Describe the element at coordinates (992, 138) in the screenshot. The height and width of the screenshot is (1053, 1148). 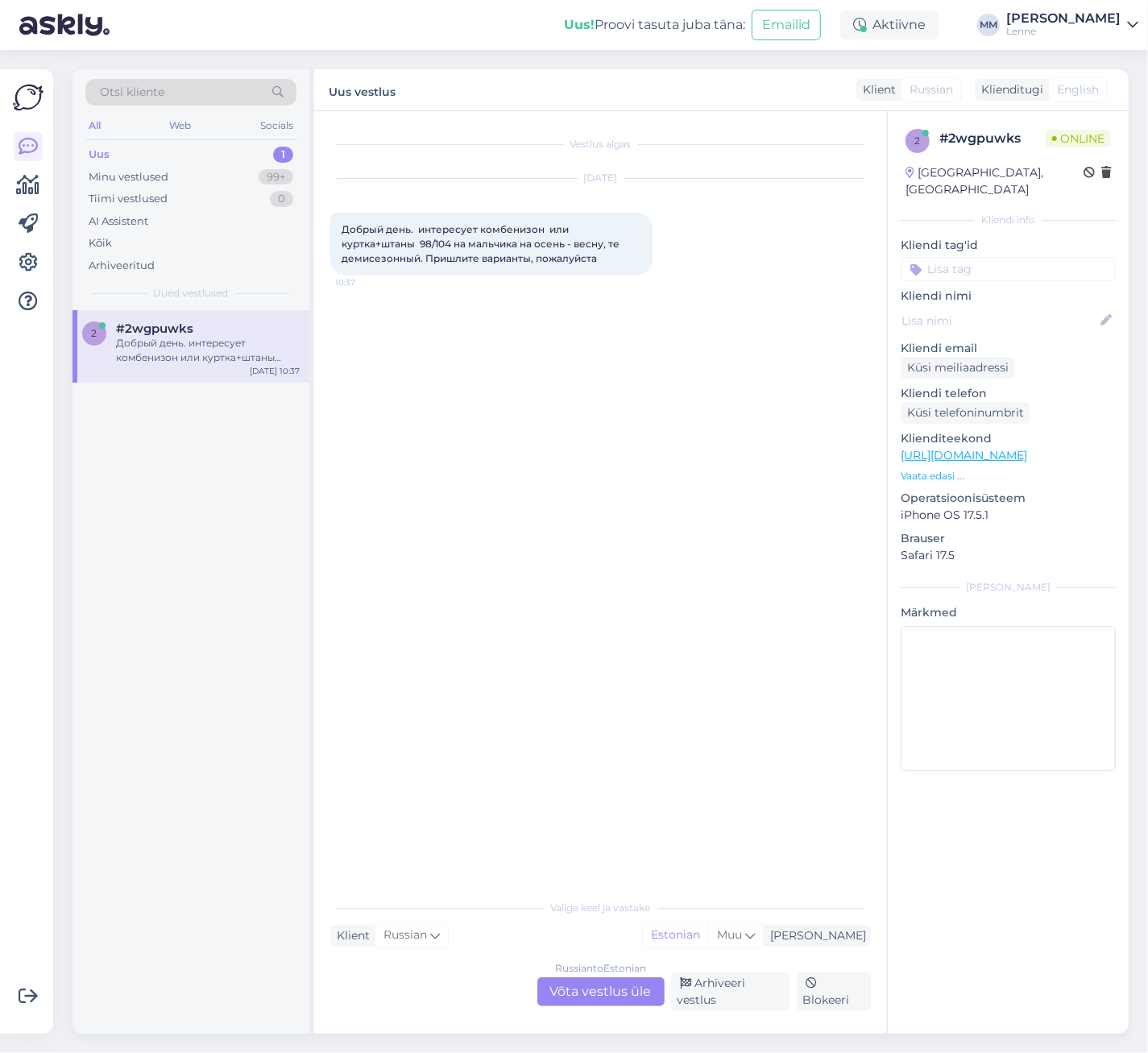
I see `div: # 2wgpuwks` at that location.